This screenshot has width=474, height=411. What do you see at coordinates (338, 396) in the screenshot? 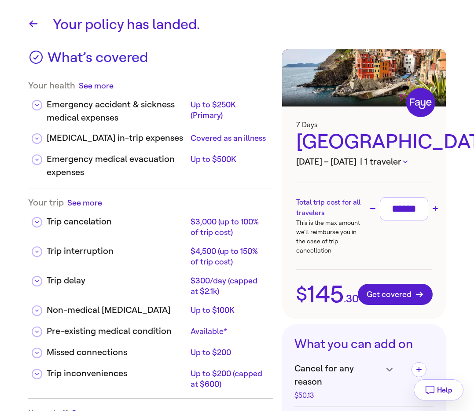
I see `div: $50.13` at bounding box center [338, 396].